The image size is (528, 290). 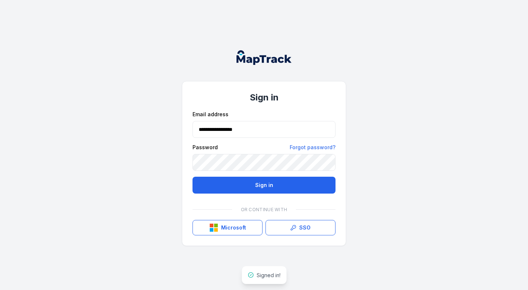 I want to click on span: Signed in!, so click(x=268, y=275).